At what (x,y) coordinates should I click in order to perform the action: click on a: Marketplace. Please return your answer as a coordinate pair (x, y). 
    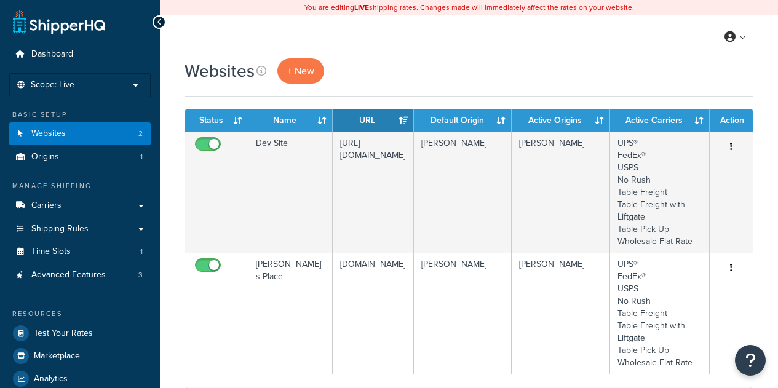
    Looking at the image, I should click on (80, 356).